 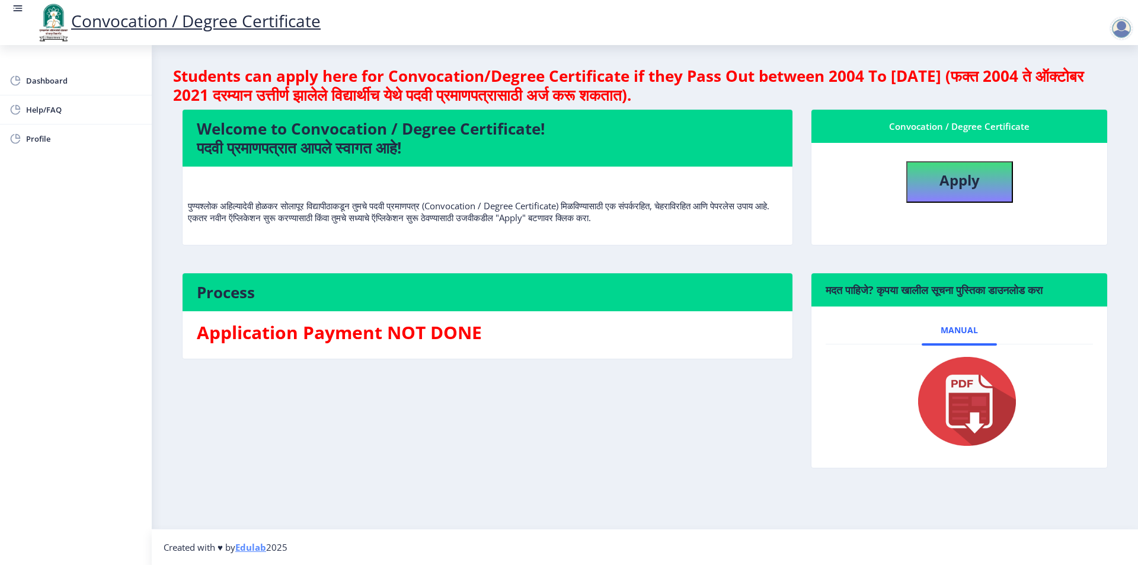 What do you see at coordinates (959, 126) in the screenshot?
I see `div: Convocation / Degree Certificate` at bounding box center [959, 126].